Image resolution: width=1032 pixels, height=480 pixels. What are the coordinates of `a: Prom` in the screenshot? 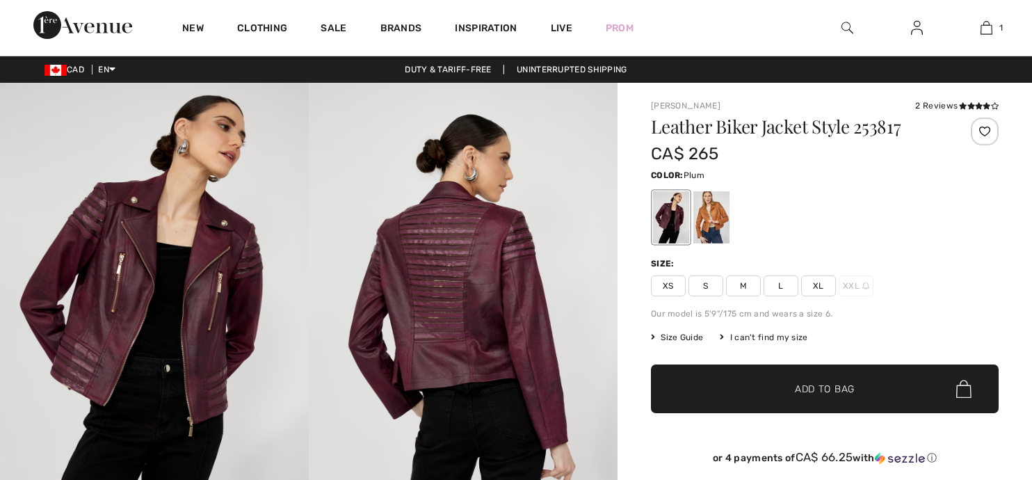 It's located at (619, 28).